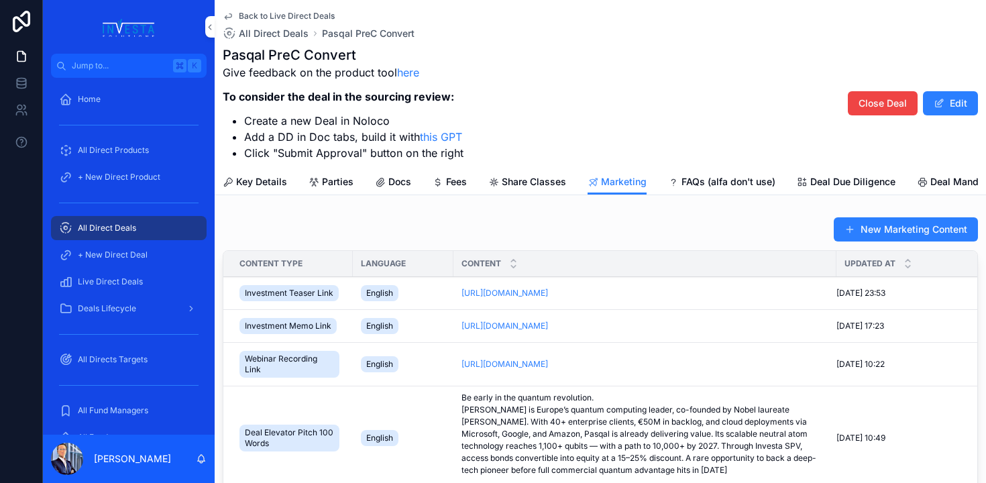 The width and height of the screenshot is (986, 483). I want to click on span: Docs, so click(400, 182).